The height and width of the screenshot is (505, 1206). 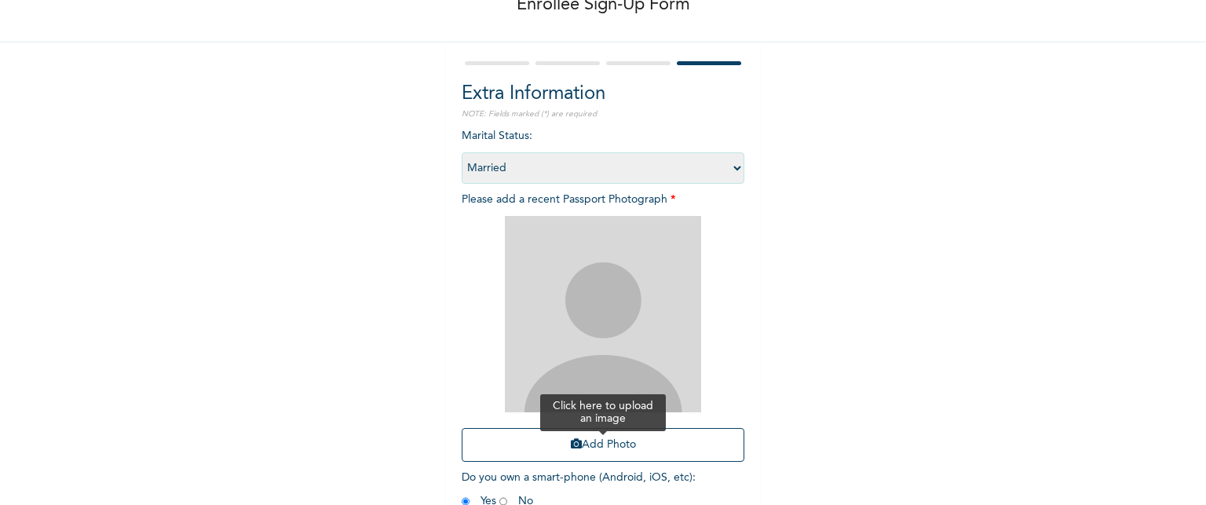 I want to click on span: Marital Status :, so click(x=603, y=151).